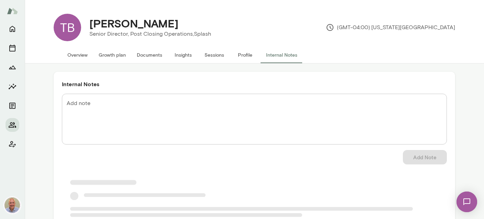 The width and height of the screenshot is (484, 219). What do you see at coordinates (12, 11) in the screenshot?
I see `img: Mento` at bounding box center [12, 11].